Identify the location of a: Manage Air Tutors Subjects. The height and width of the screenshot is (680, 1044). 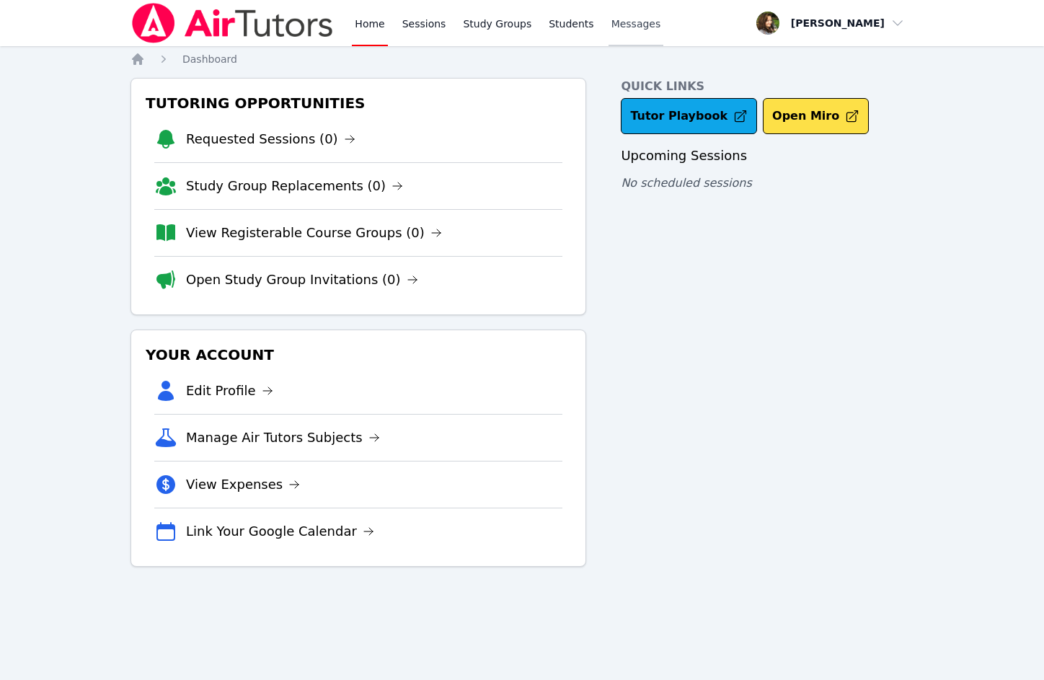
(283, 438).